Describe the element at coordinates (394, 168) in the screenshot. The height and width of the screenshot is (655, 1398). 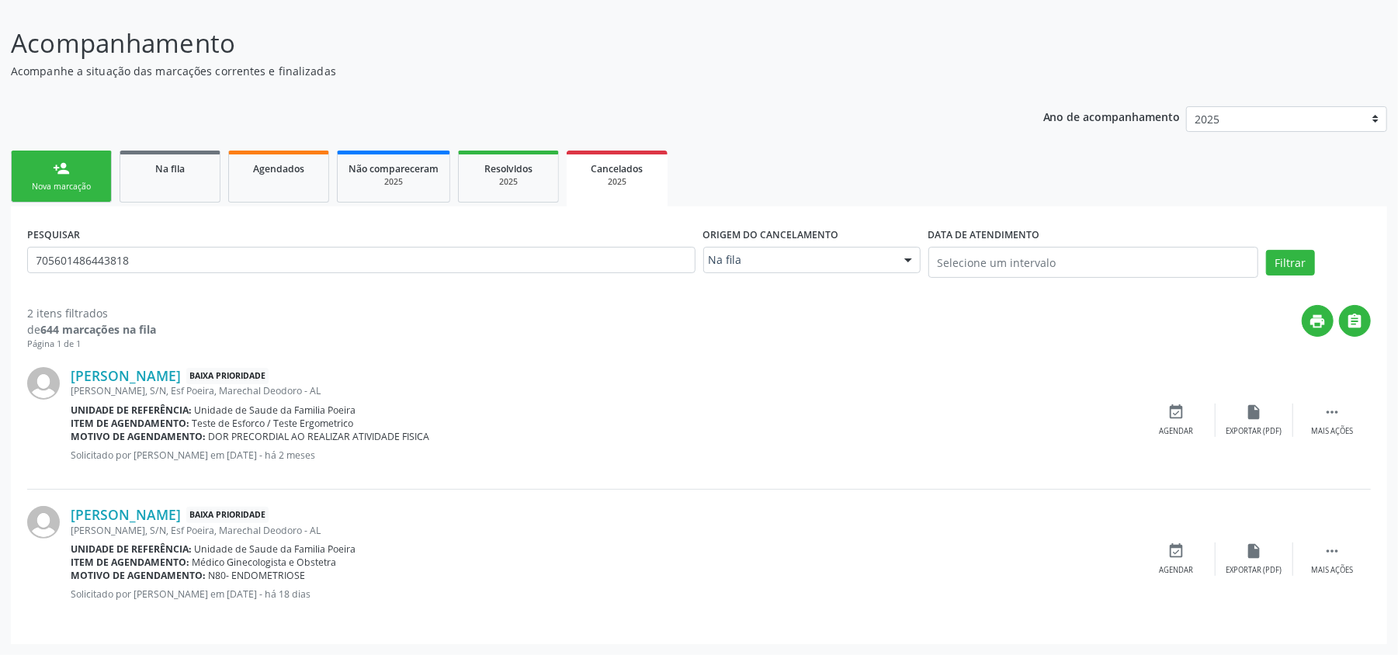
I see `span: Não compareceram` at that location.